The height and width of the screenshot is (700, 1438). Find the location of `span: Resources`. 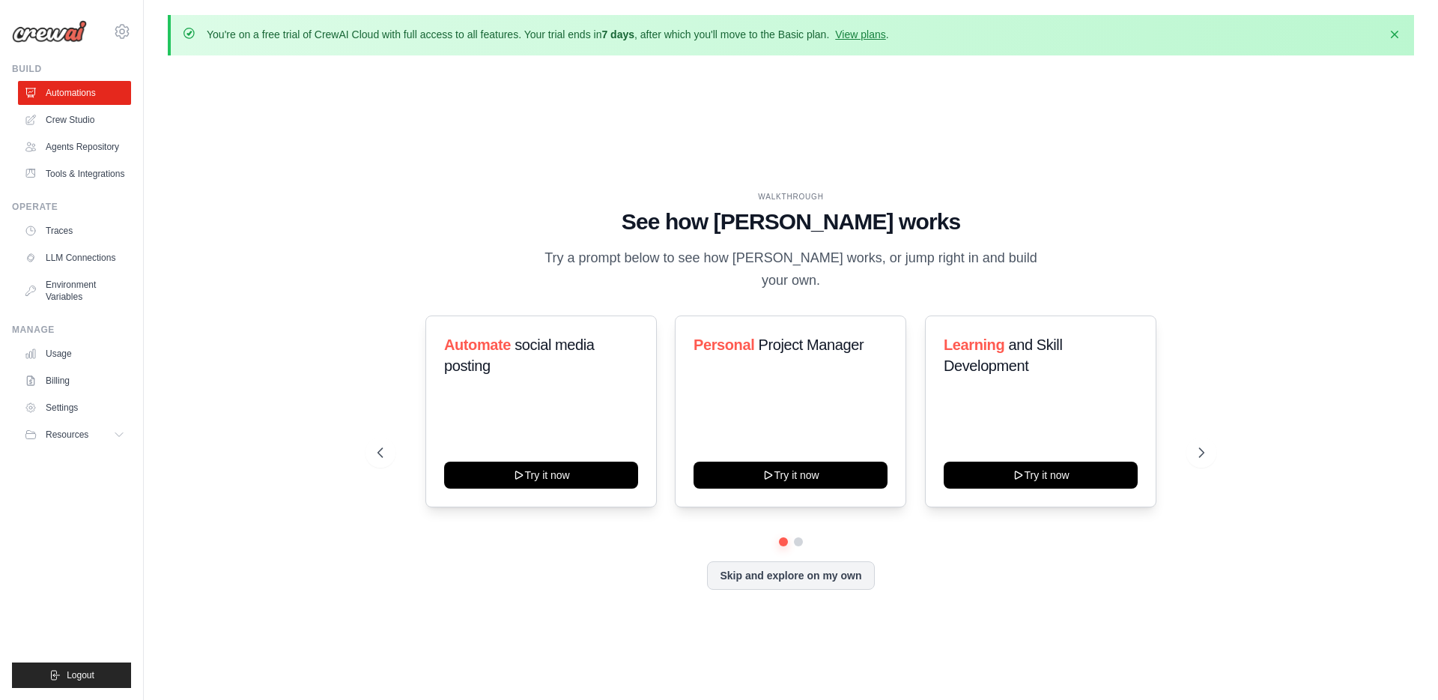

span: Resources is located at coordinates (67, 434).